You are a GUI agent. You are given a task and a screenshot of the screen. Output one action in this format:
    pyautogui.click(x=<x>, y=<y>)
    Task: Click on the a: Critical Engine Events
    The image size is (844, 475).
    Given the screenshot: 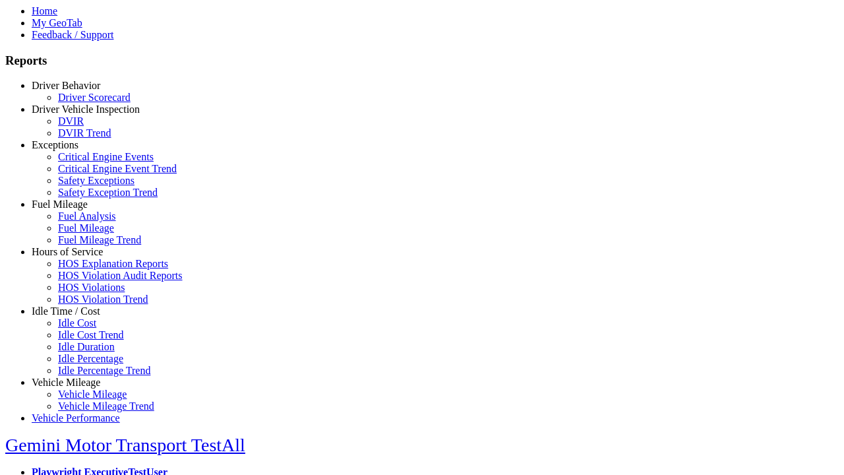 What is the action you would take?
    pyautogui.click(x=105, y=156)
    